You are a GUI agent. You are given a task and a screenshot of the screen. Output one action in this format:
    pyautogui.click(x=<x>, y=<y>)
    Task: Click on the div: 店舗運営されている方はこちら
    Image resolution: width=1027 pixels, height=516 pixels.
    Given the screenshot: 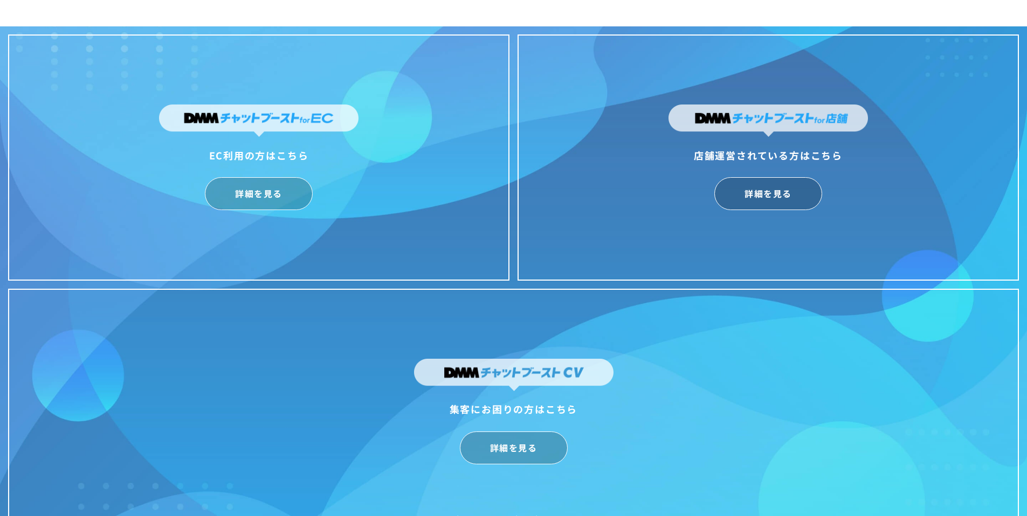 What is the action you would take?
    pyautogui.click(x=768, y=155)
    